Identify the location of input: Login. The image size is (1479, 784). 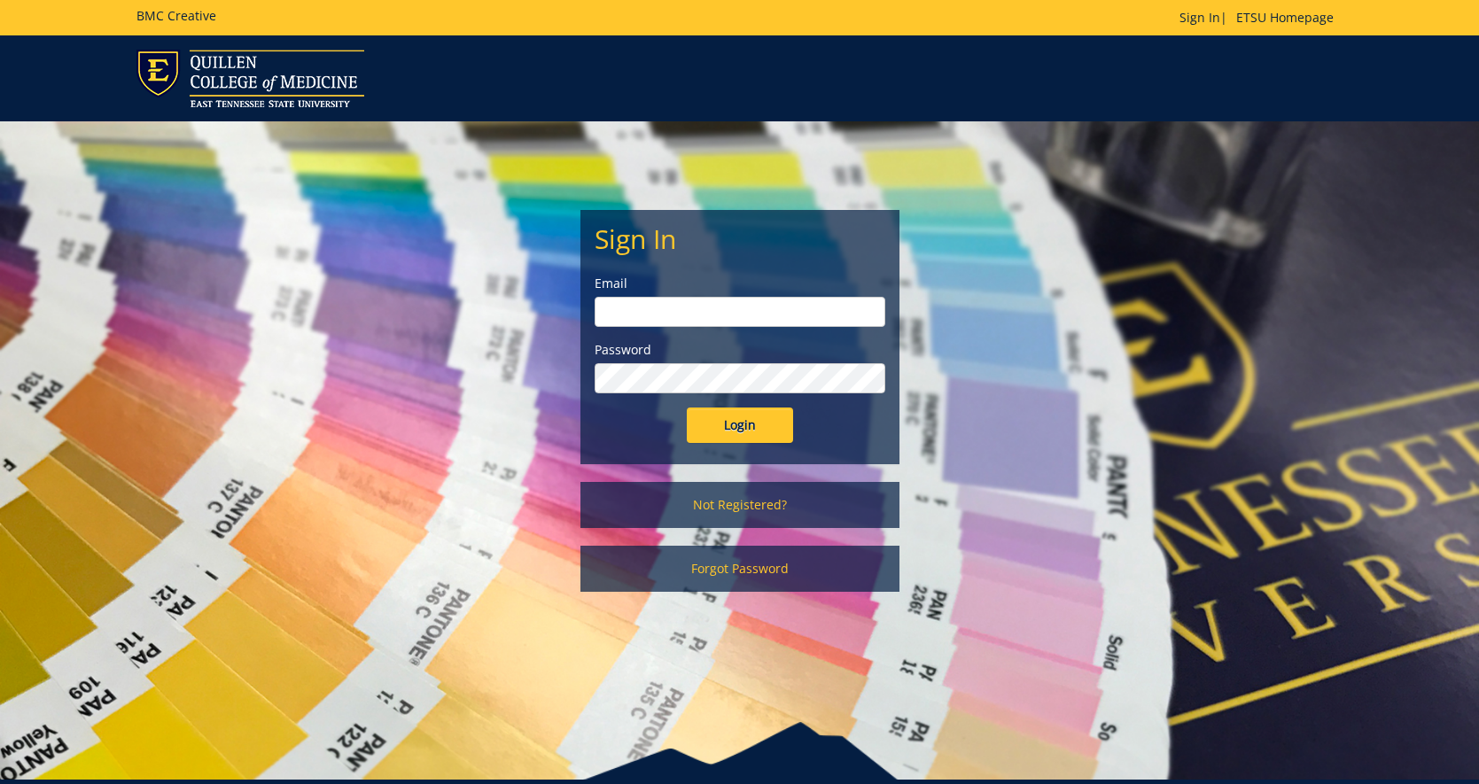
(740, 425).